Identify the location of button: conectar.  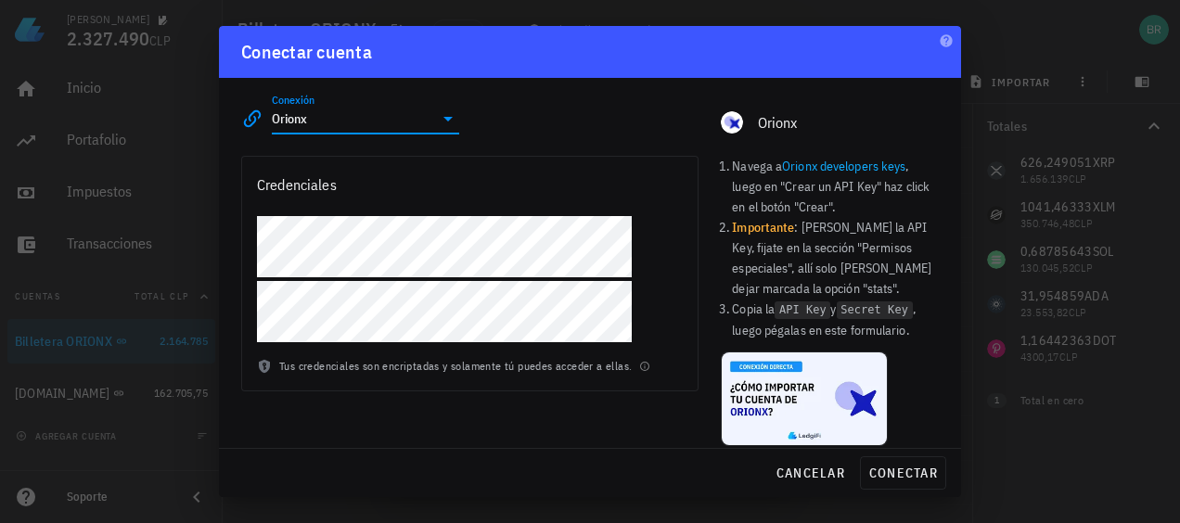
(903, 473).